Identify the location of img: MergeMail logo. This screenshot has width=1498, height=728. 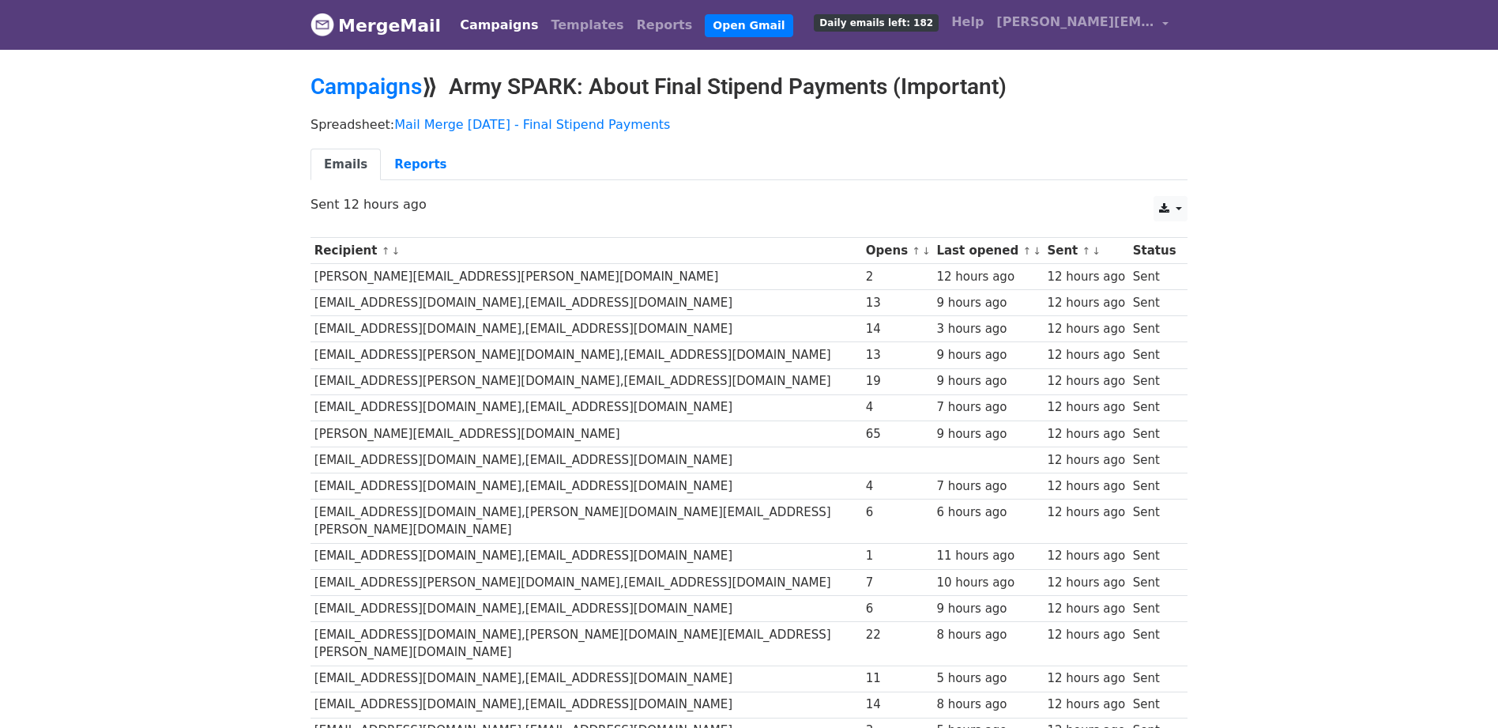
(322, 24).